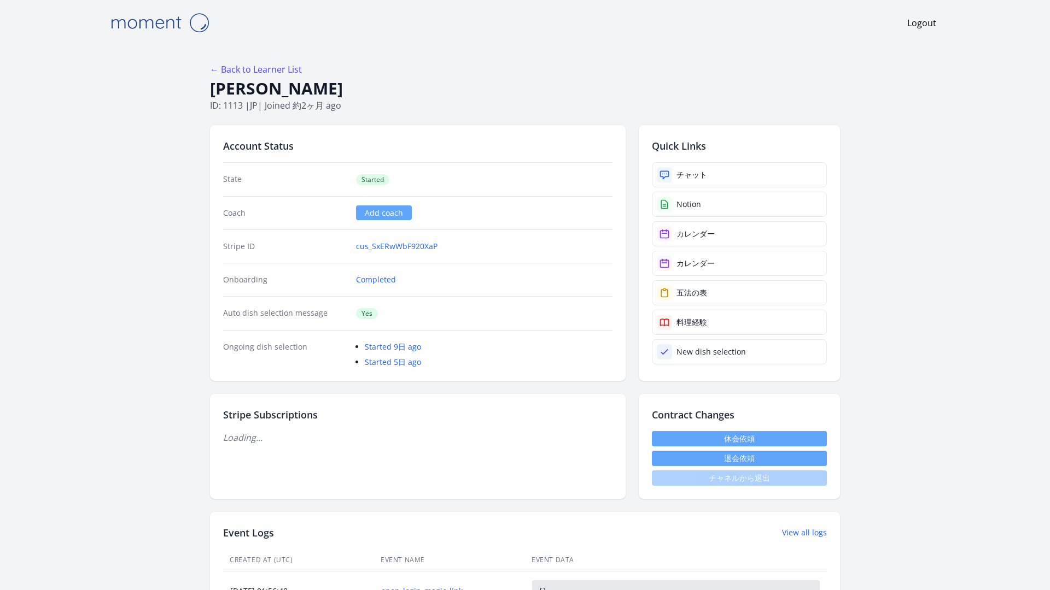  What do you see at coordinates (418, 146) in the screenshot?
I see `h2: Account Status` at bounding box center [418, 146].